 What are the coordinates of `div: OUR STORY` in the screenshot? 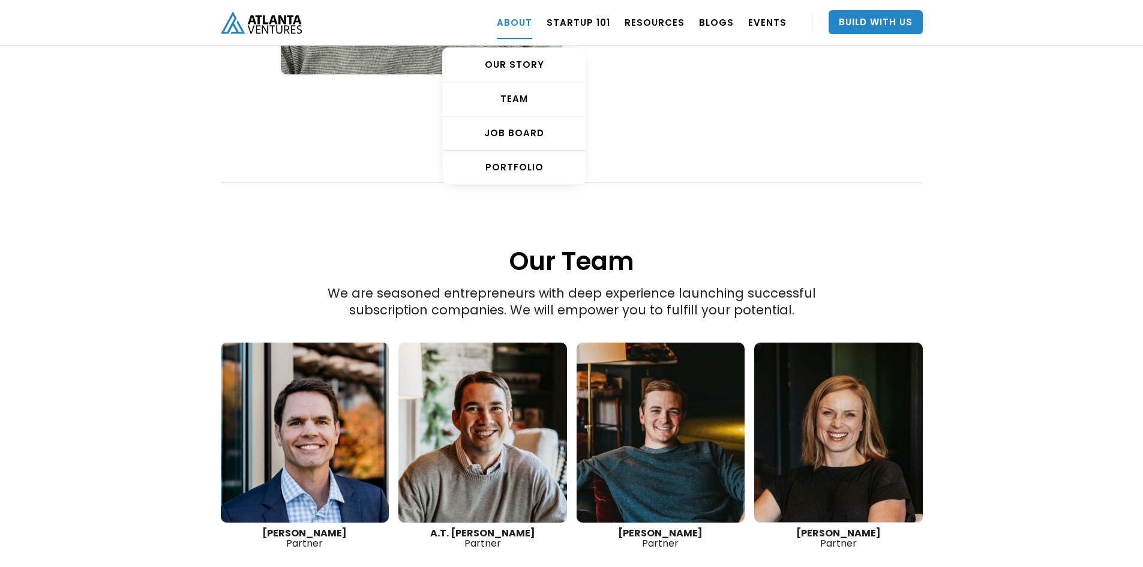 It's located at (514, 65).